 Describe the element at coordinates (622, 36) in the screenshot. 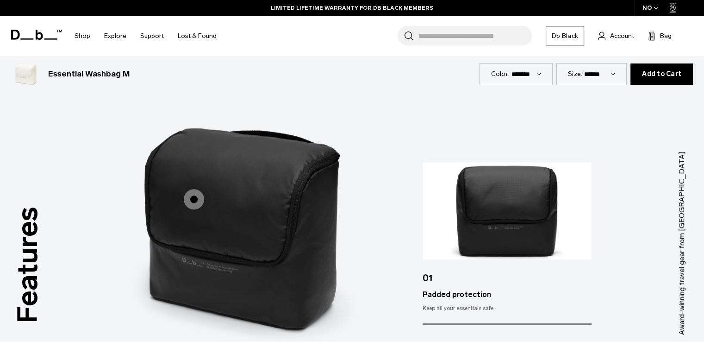

I see `span: Account` at that location.